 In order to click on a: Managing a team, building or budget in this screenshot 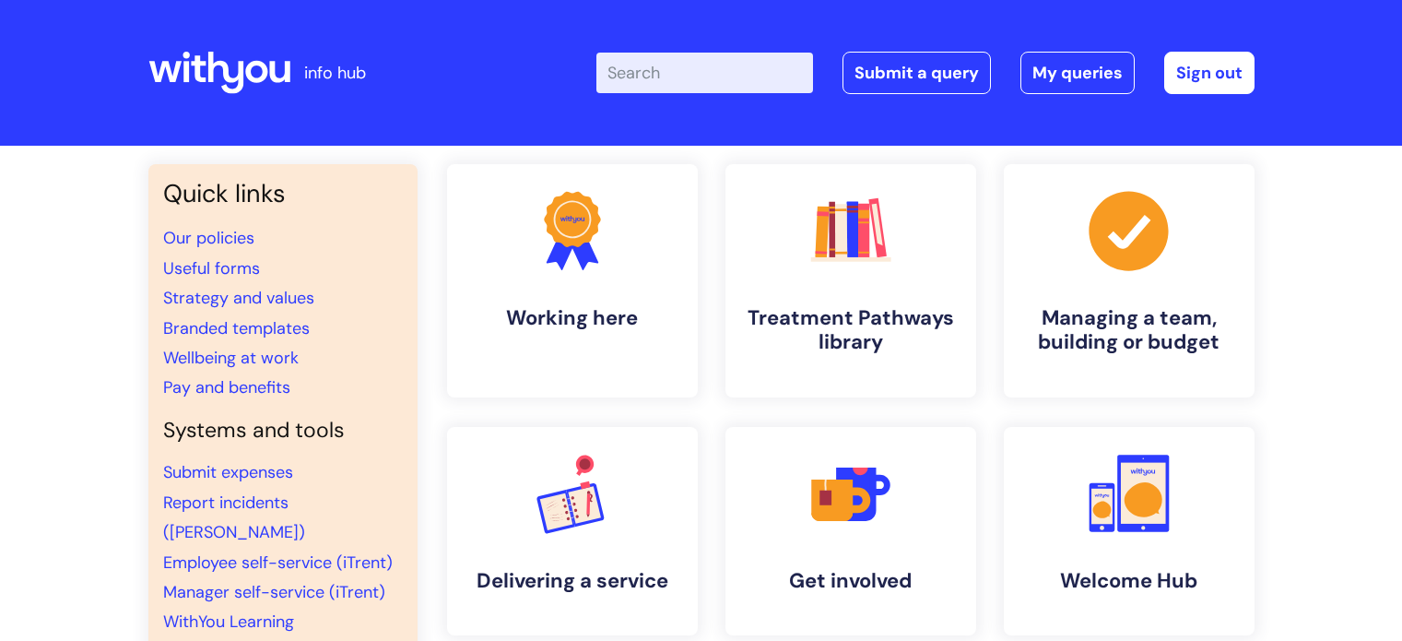, I will do `click(1130, 280)`.